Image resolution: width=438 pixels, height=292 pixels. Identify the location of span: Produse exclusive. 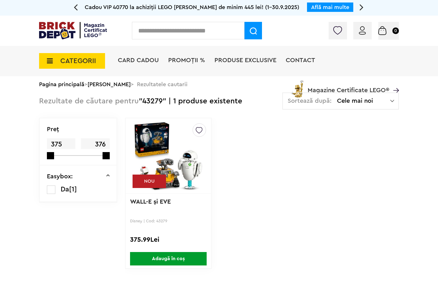
(245, 60).